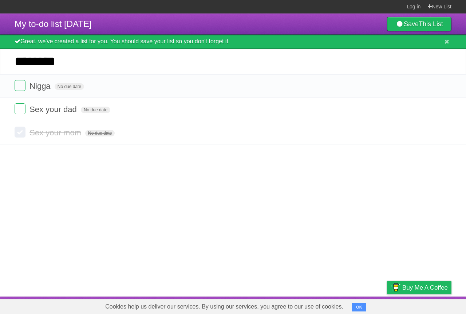  What do you see at coordinates (54, 109) in the screenshot?
I see `span: Sex your dad` at bounding box center [54, 109].